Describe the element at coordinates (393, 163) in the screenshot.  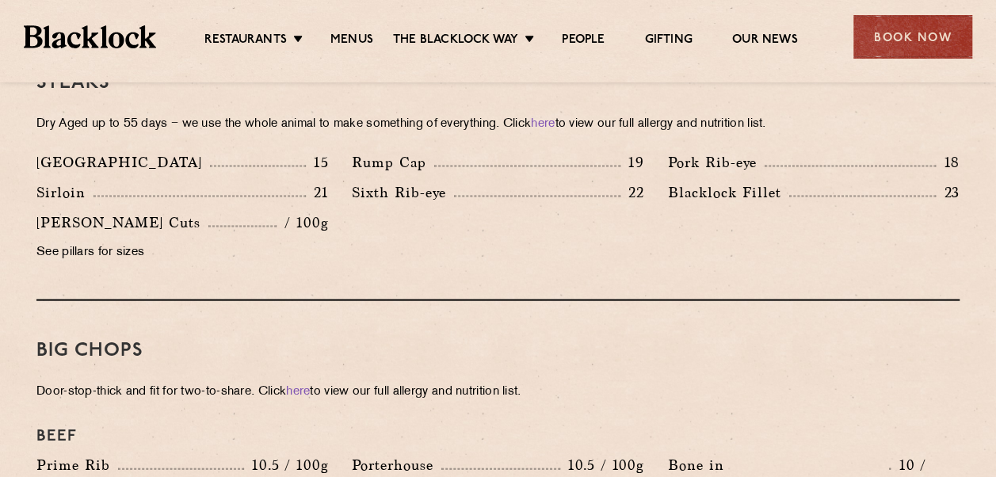
I see `p: Rump Cap` at that location.